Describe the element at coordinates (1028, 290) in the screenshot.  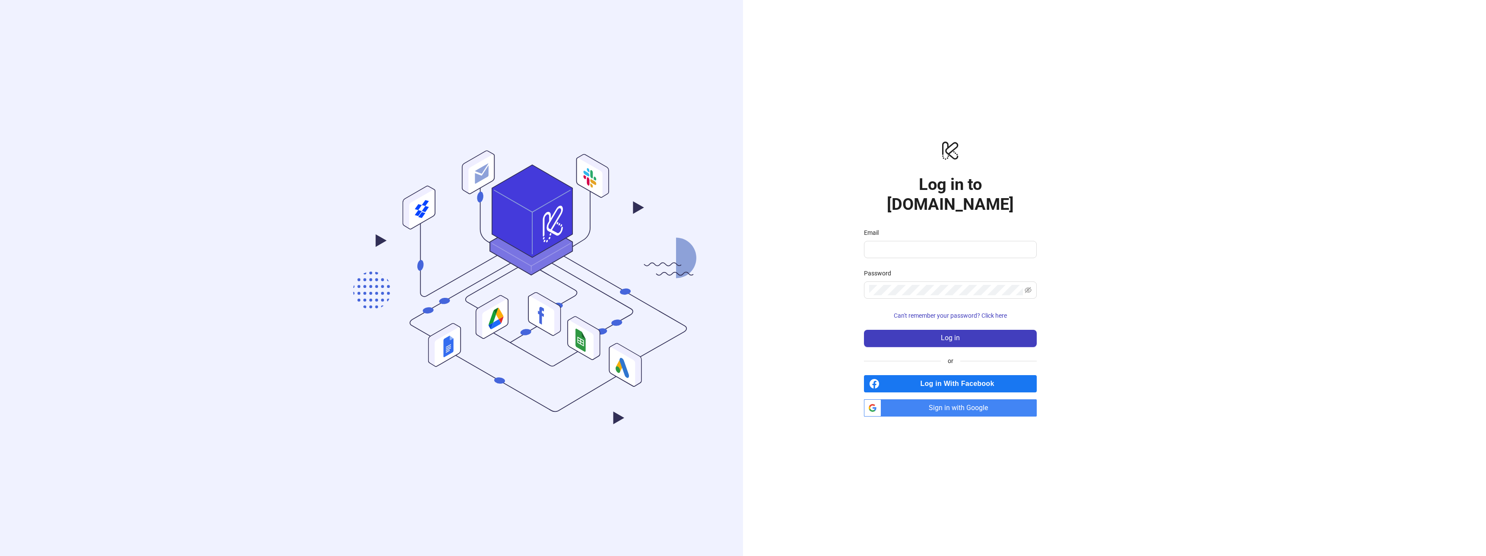
I see `span: eye-invisible` at that location.